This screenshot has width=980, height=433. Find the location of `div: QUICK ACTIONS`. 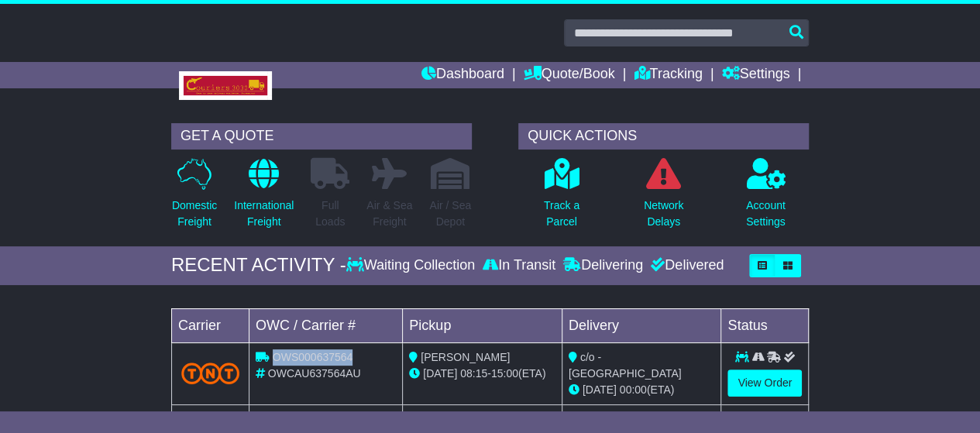

div: QUICK ACTIONS is located at coordinates (663, 136).